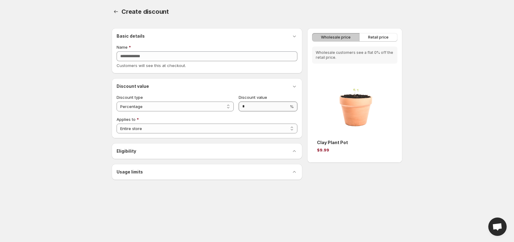 This screenshot has height=242, width=514. Describe the element at coordinates (378, 37) in the screenshot. I see `button: Retail price` at that location.